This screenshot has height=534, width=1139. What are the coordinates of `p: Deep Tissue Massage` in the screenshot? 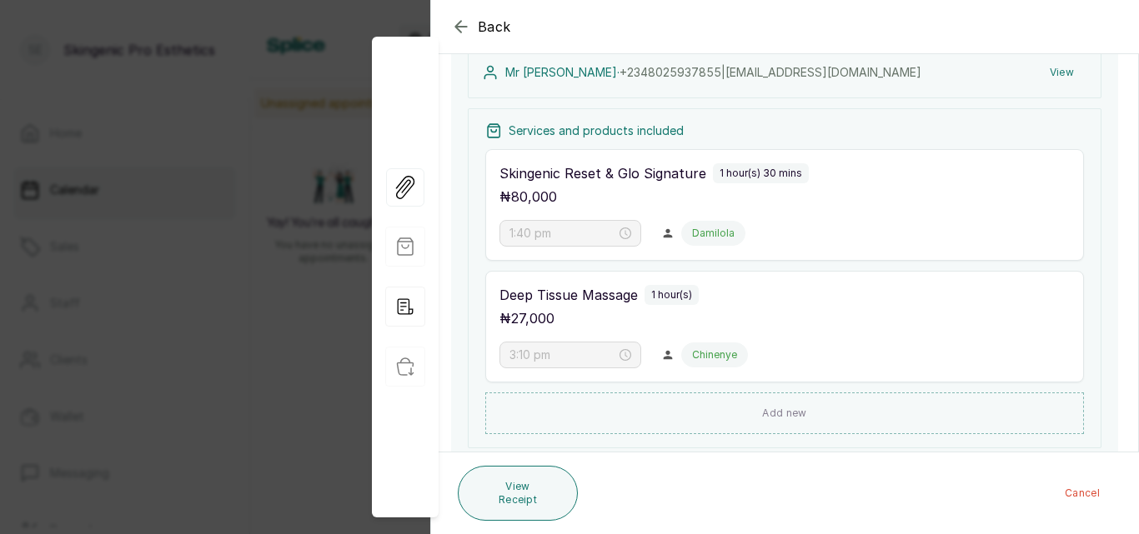 It's located at (568, 295).